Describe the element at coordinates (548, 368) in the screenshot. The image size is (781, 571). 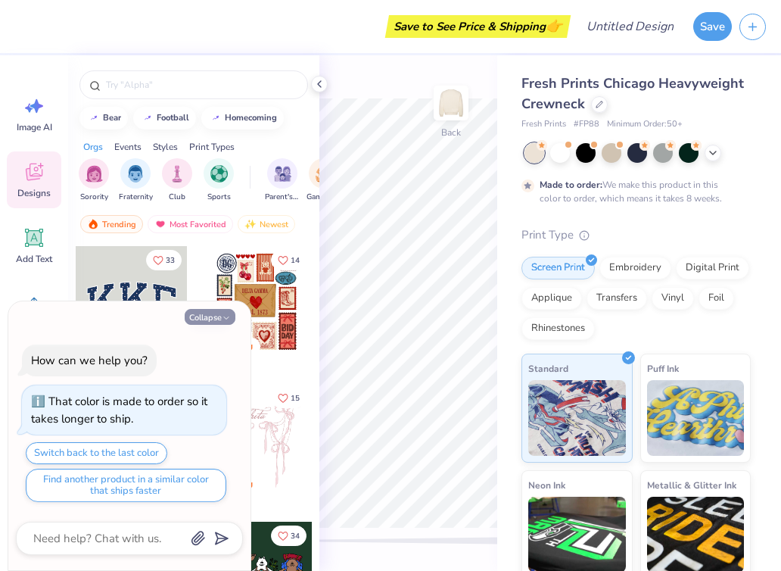
I see `span: Standard` at that location.